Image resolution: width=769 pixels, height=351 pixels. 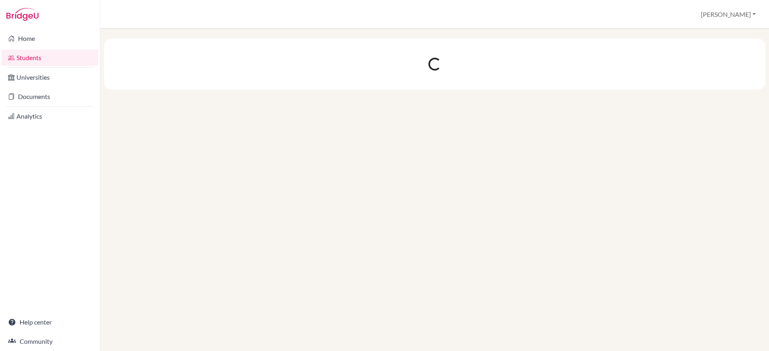 What do you see at coordinates (50, 77) in the screenshot?
I see `a: Universities` at bounding box center [50, 77].